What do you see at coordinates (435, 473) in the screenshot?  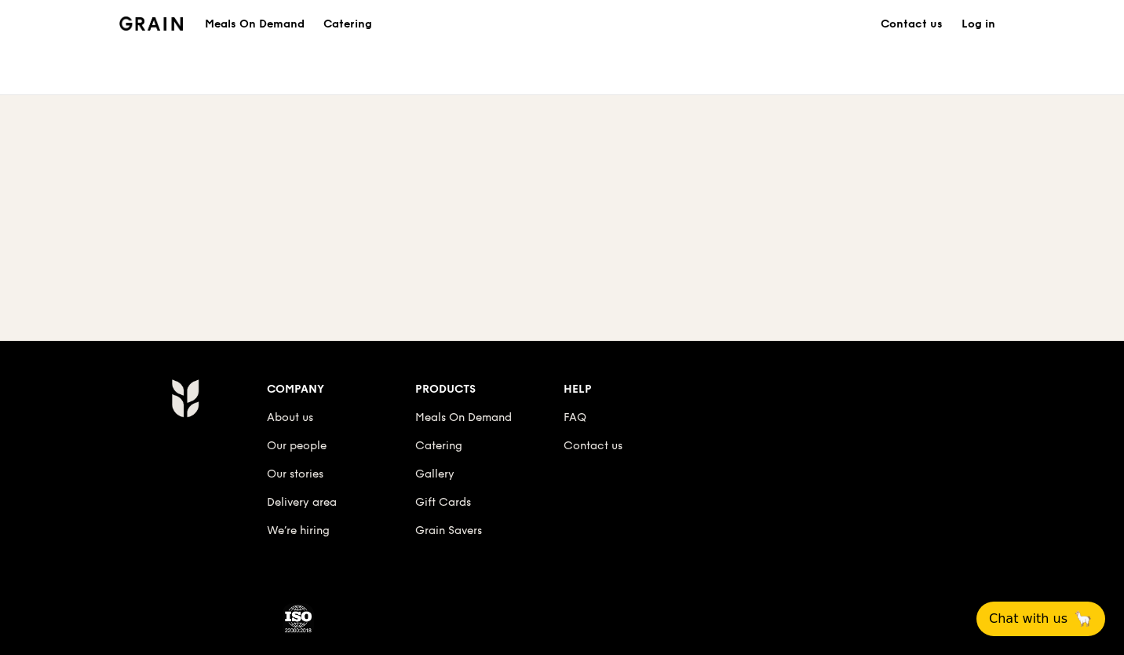 I see `a: Gallery` at bounding box center [435, 473].